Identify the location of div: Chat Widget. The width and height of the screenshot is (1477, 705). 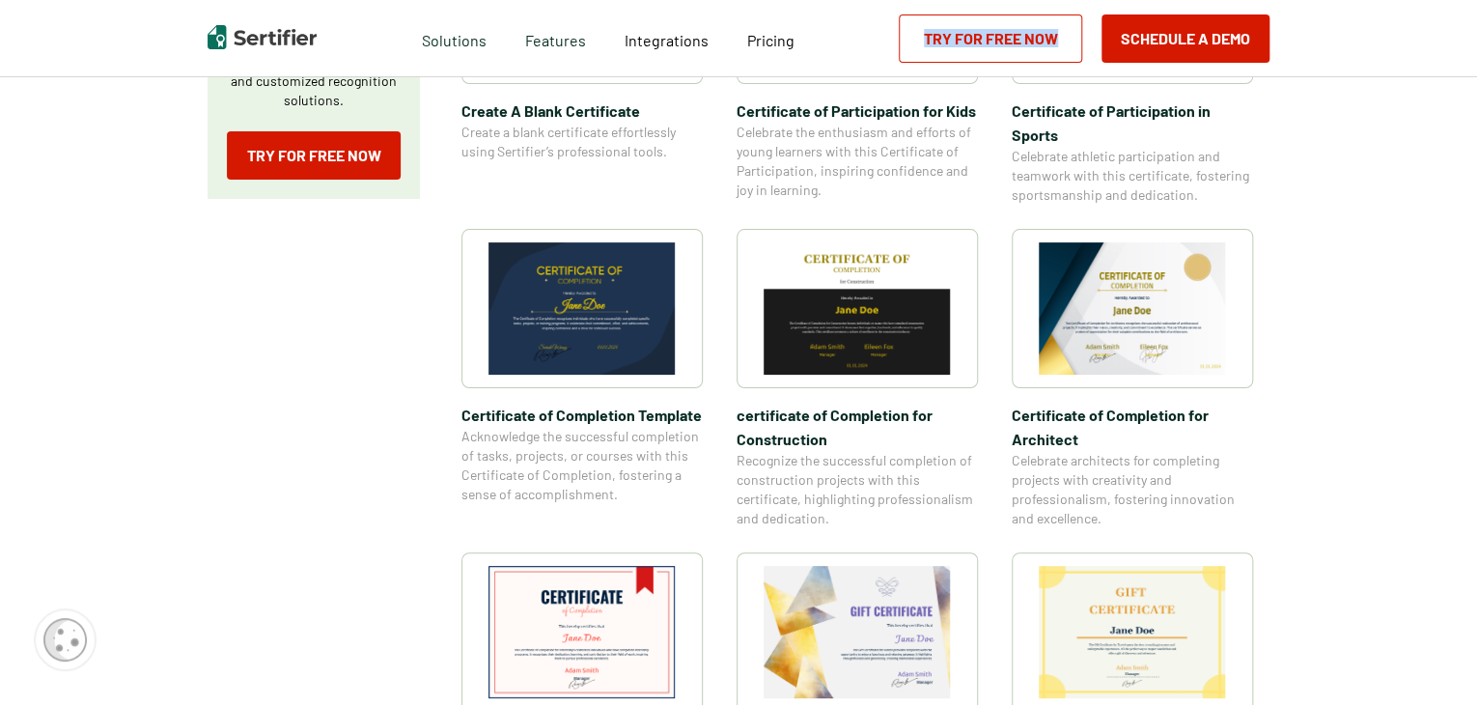
(1429, 658).